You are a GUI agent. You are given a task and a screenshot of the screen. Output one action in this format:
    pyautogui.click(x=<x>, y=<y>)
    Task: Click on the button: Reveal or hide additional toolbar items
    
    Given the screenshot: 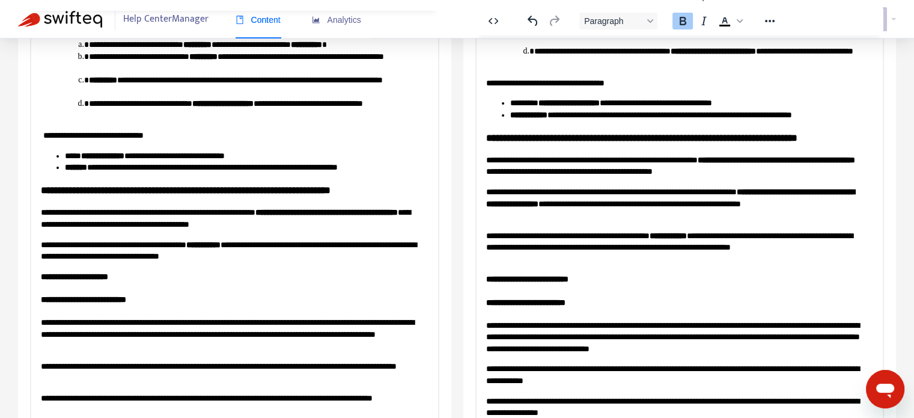 What is the action you would take?
    pyautogui.click(x=770, y=21)
    